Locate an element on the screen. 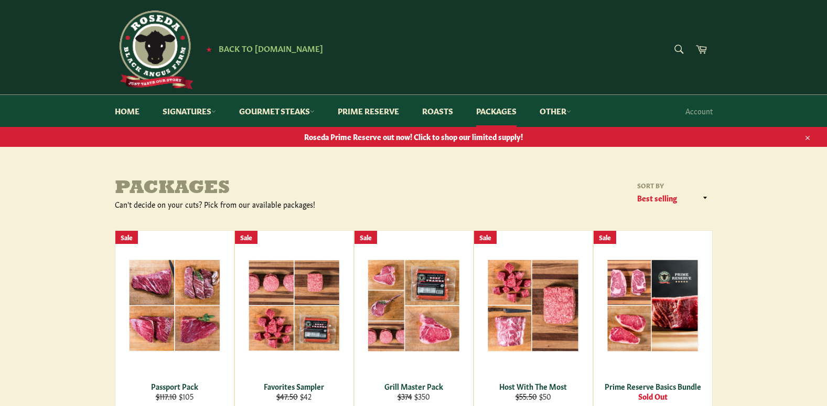  a: Gourmet Steaks is located at coordinates (277, 111).